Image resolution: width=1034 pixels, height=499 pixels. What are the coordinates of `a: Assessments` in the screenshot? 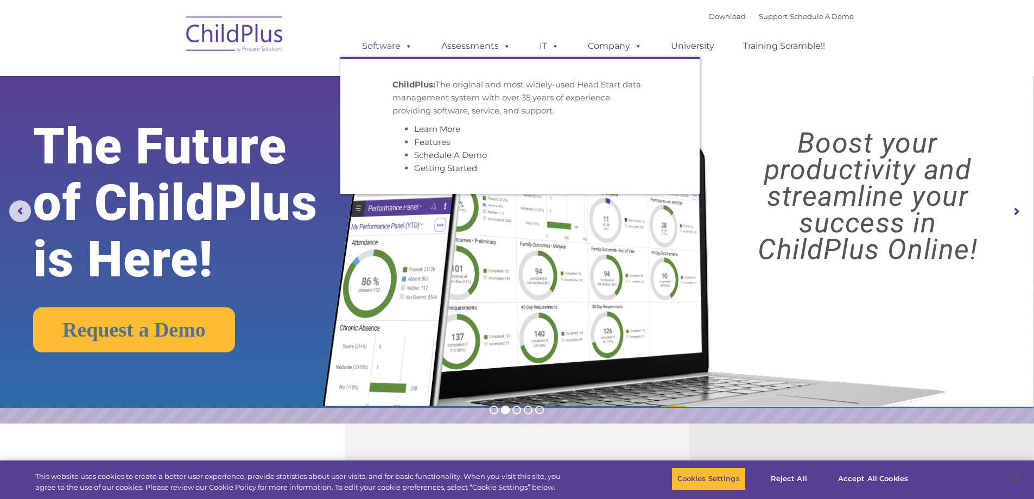 It's located at (476, 46).